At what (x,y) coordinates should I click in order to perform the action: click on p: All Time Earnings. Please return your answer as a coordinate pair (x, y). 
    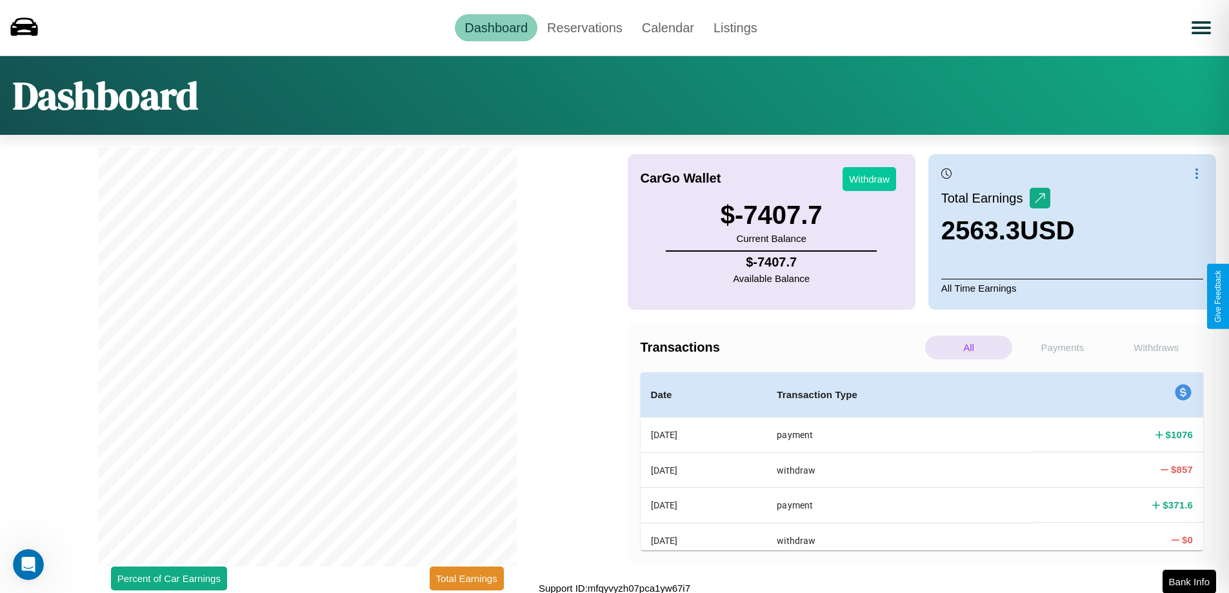
    Looking at the image, I should click on (1073, 288).